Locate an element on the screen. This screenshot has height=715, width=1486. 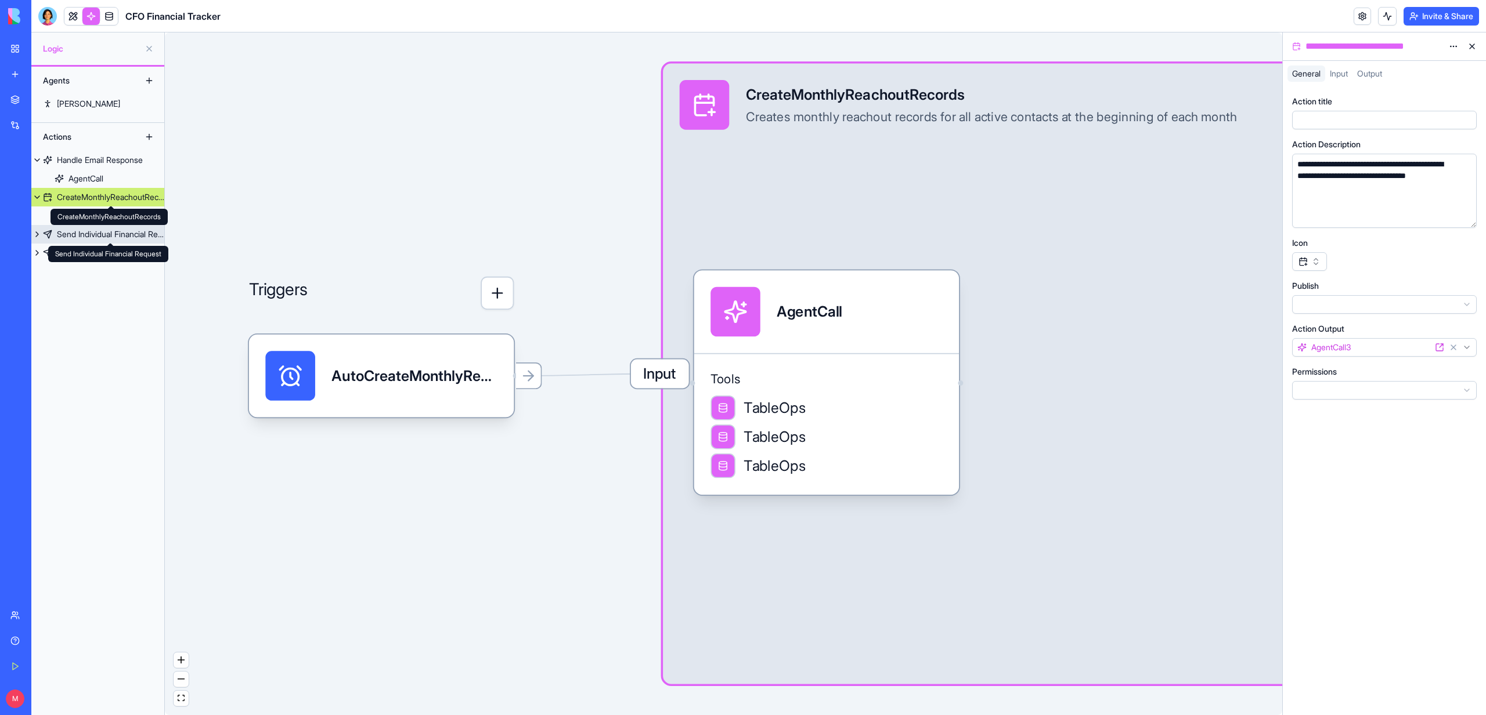
label: Action title is located at coordinates (1311, 102).